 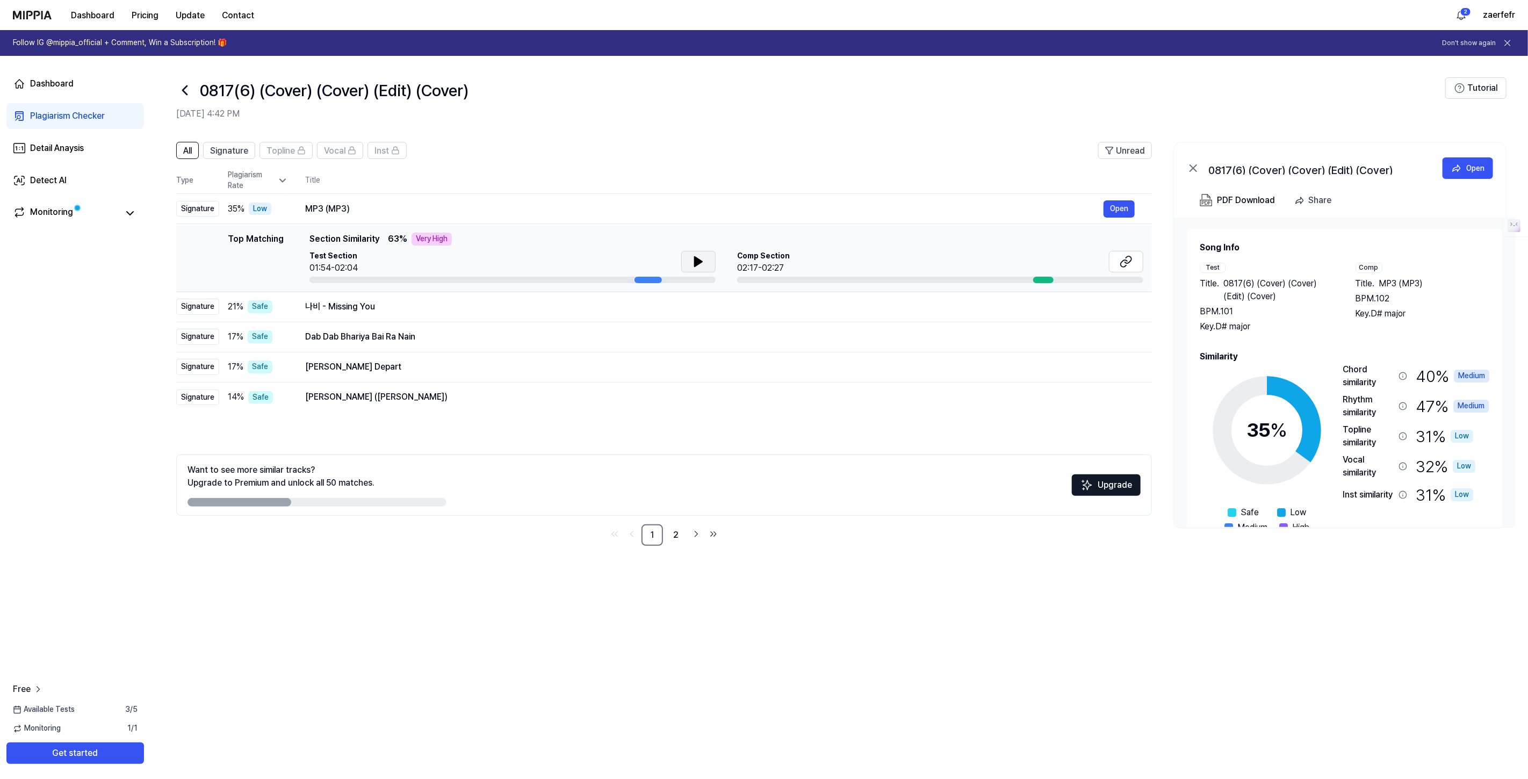 What do you see at coordinates (236, 397) in the screenshot?
I see `span: 14 %` at bounding box center [236, 397].